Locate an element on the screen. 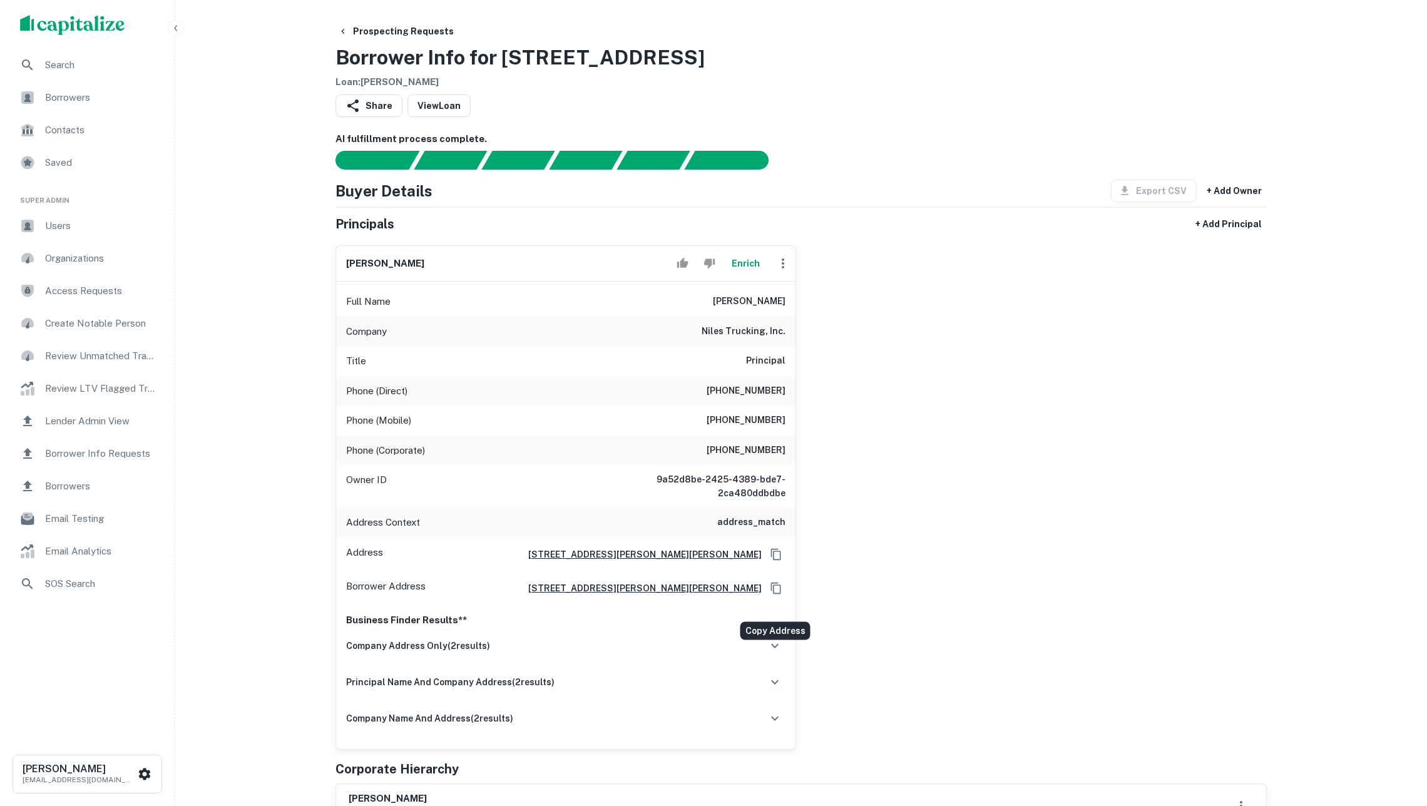  button: Share is located at coordinates (369, 106).